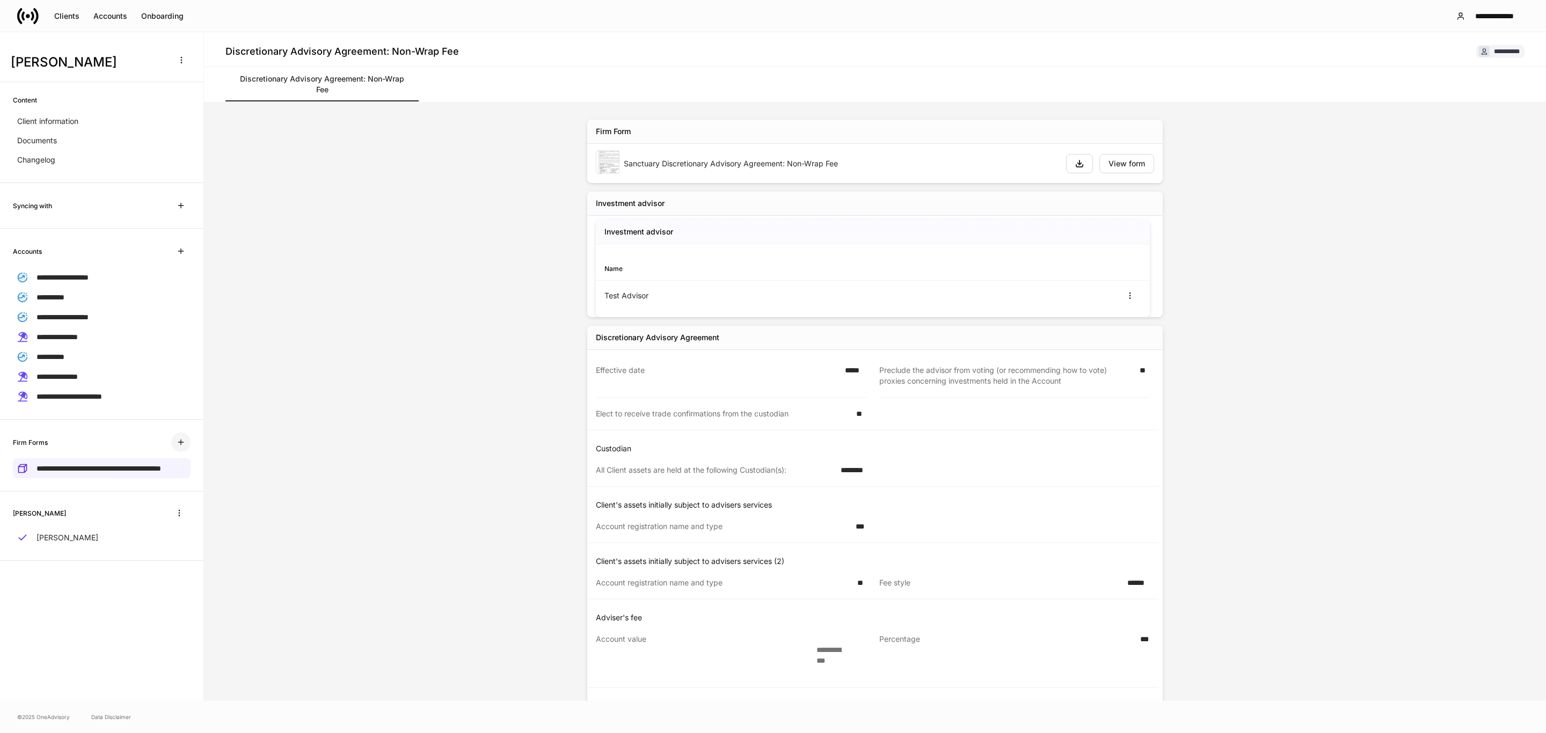 This screenshot has height=733, width=1546. What do you see at coordinates (37, 141) in the screenshot?
I see `p: Documents` at bounding box center [37, 141].